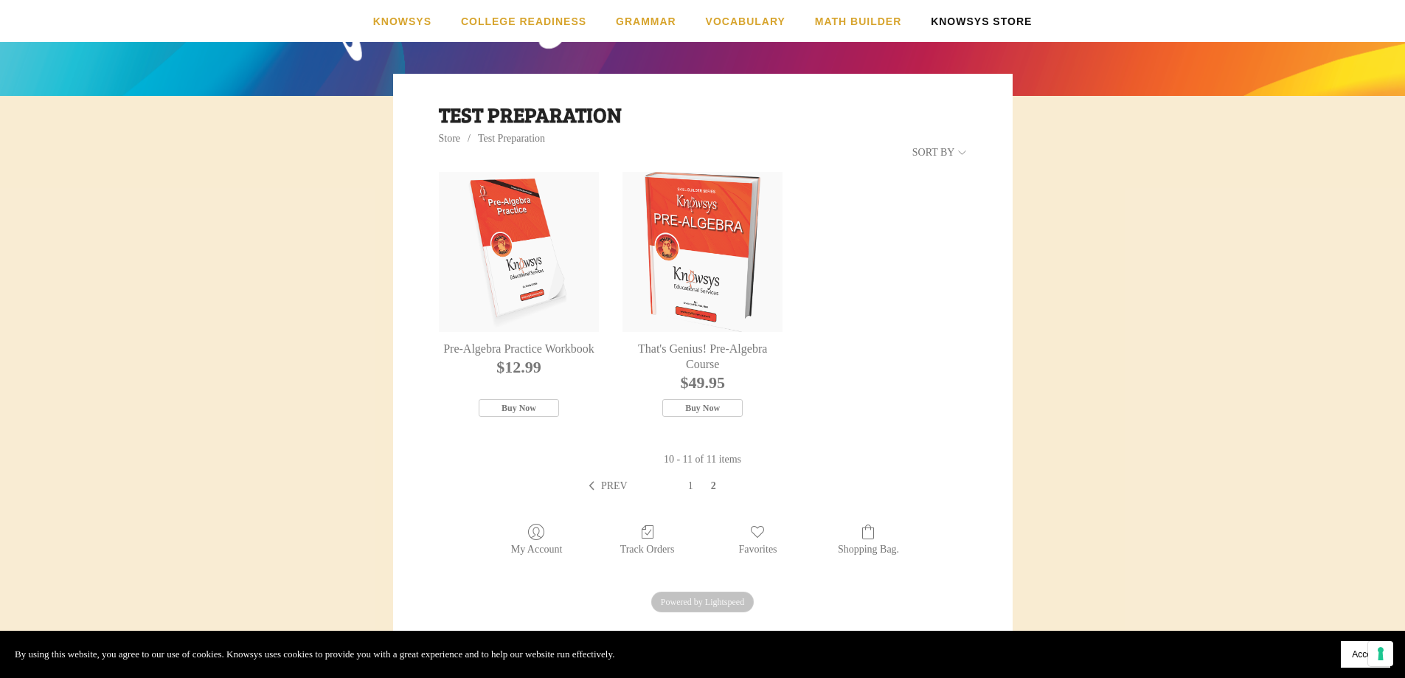  What do you see at coordinates (691, 486) in the screenshot?
I see `a: 1` at bounding box center [691, 486].